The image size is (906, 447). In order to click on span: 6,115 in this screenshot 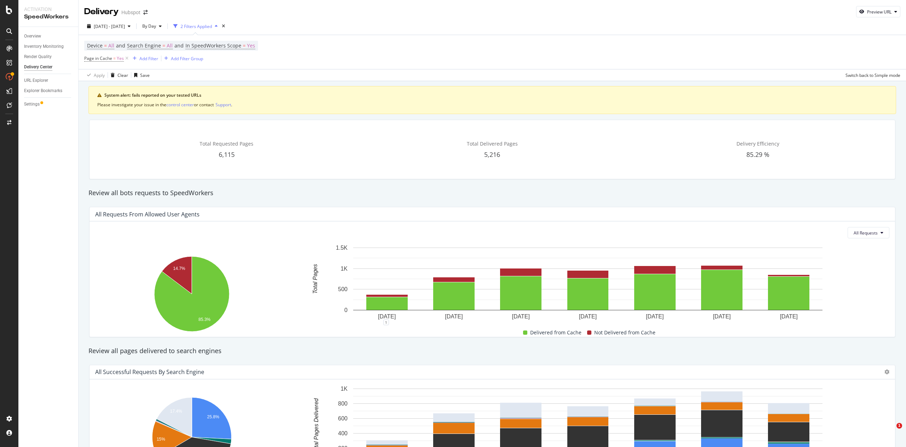, I will do `click(227, 154)`.